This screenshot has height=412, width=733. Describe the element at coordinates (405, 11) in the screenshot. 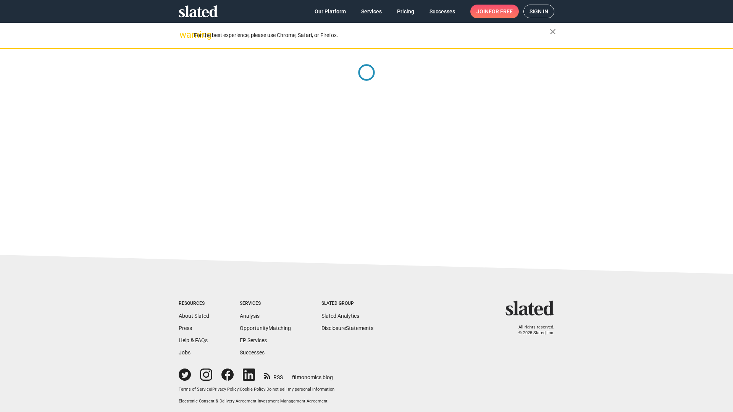

I see `a: Pricing` at that location.